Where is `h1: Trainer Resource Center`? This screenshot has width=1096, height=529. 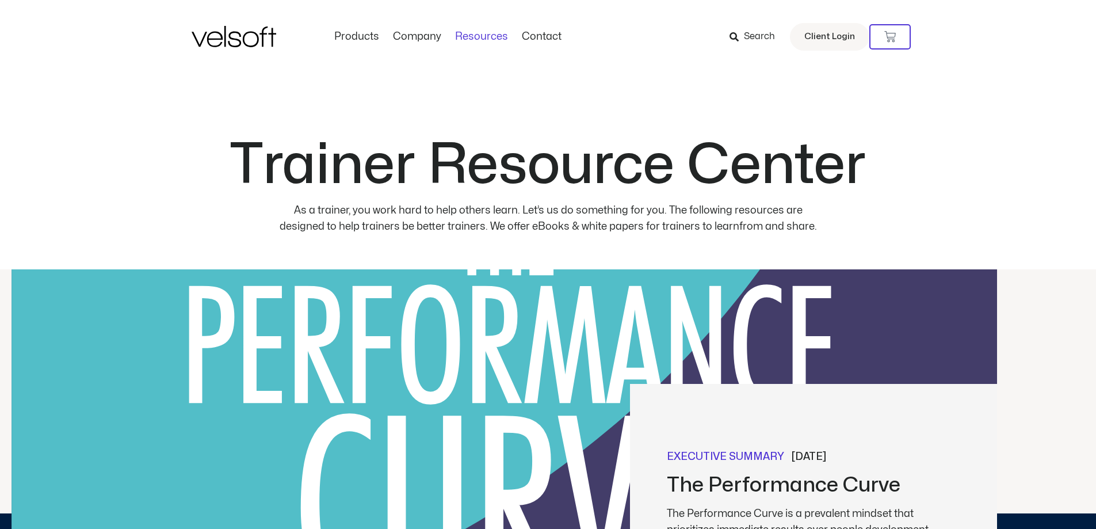 h1: Trainer Resource Center is located at coordinates (548, 166).